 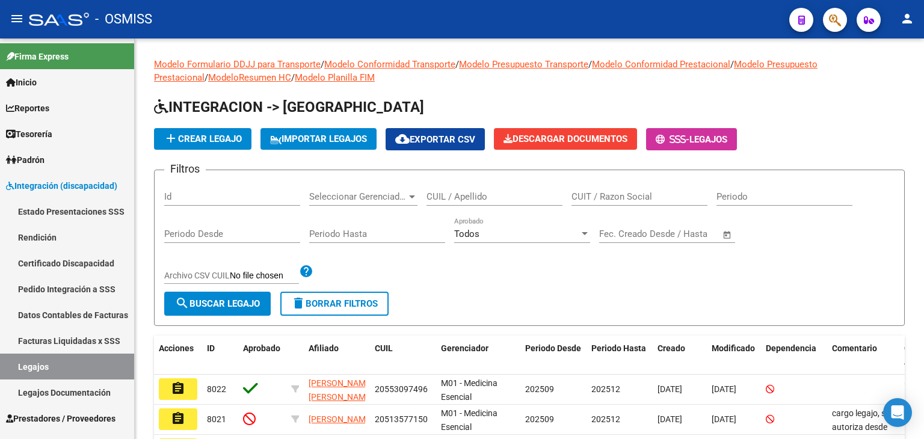 I want to click on span: Dependencia, so click(x=791, y=348).